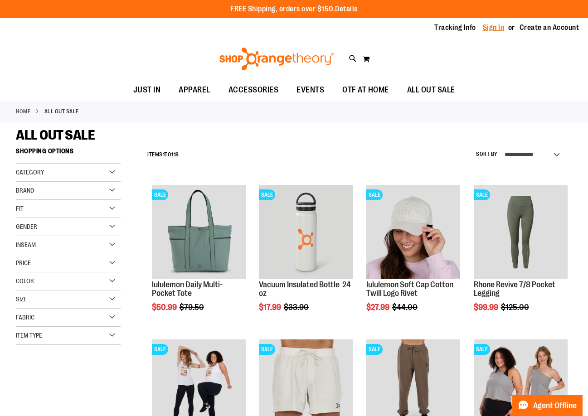 This screenshot has width=588, height=416. I want to click on a: Home, so click(23, 111).